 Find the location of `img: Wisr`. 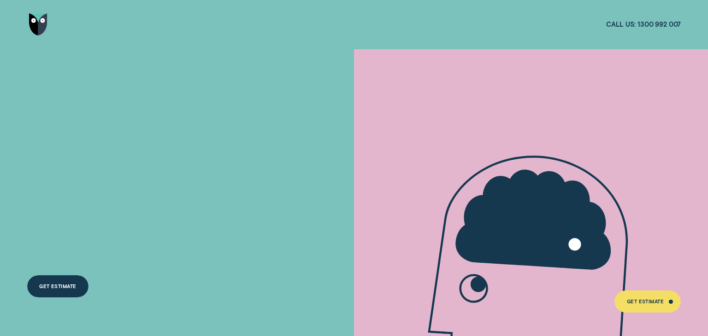

img: Wisr is located at coordinates (38, 24).